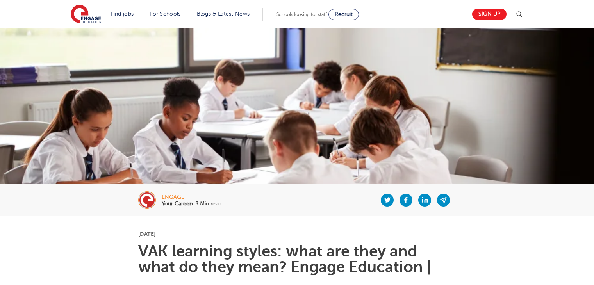 The height and width of the screenshot is (285, 594). I want to click on a: Recruit, so click(344, 14).